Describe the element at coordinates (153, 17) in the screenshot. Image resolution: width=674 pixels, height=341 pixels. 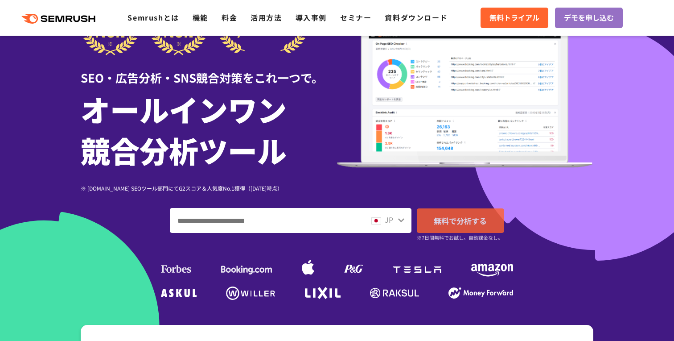
I see `a: Semrushとは` at that location.